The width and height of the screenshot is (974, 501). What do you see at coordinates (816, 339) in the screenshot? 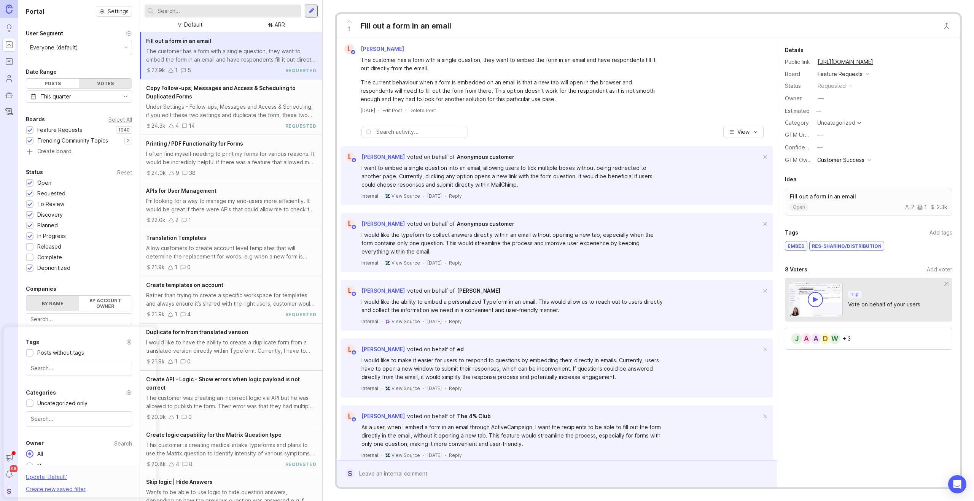
I see `div: A` at bounding box center [816, 339].